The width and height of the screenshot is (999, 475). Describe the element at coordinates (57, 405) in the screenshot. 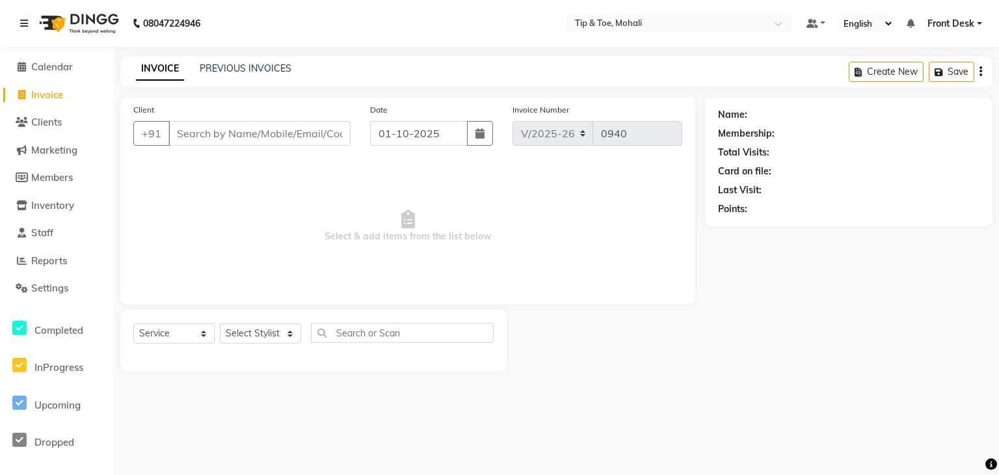

I see `span: Upcoming` at that location.